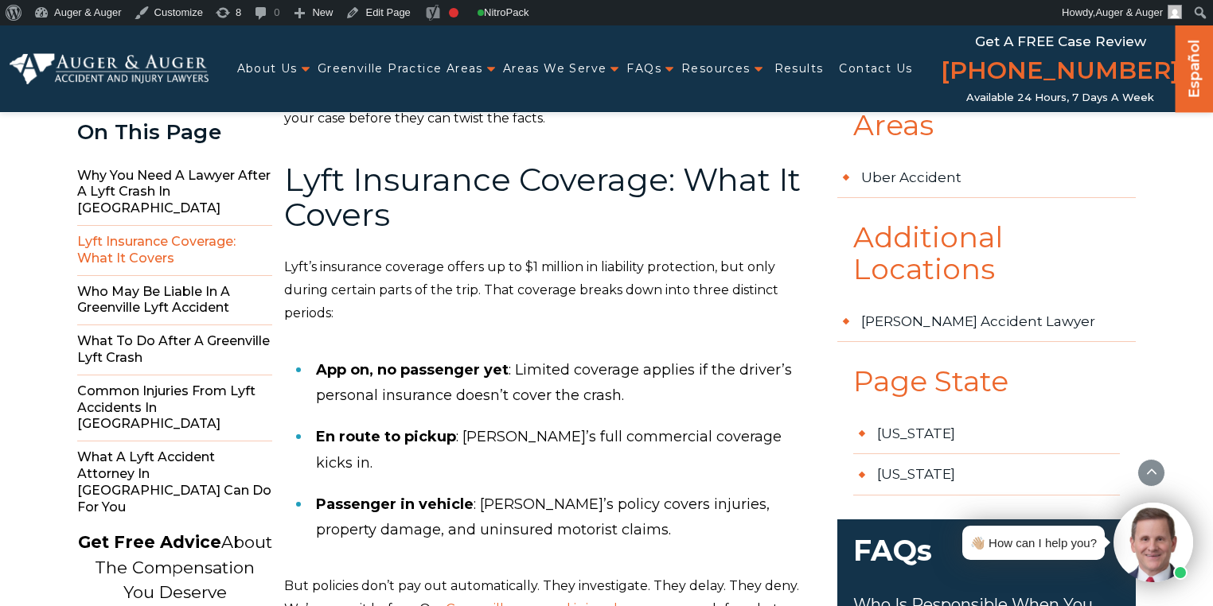  I want to click on span: Lyft’s insurance coverage offers up to $1 million in liability protection, but only during certai..., so click(531, 290).